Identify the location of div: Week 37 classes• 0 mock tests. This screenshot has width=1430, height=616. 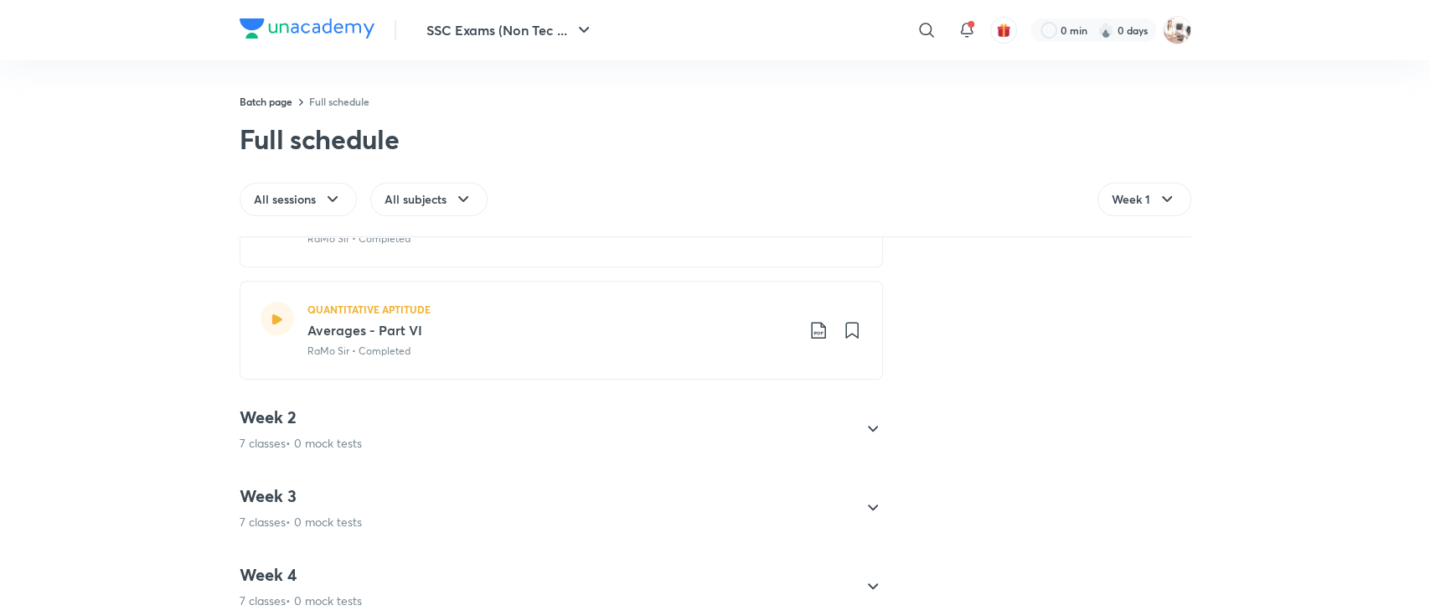
(555, 508).